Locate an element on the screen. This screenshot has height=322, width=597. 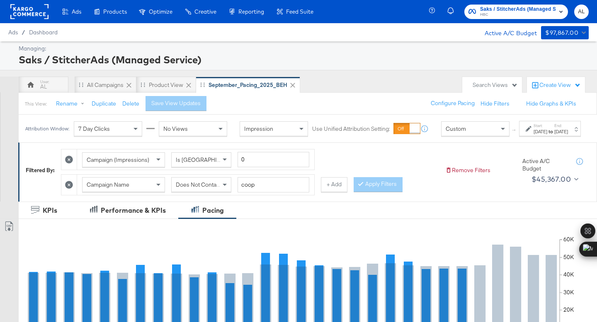
span: Optimize is located at coordinates (160, 12).